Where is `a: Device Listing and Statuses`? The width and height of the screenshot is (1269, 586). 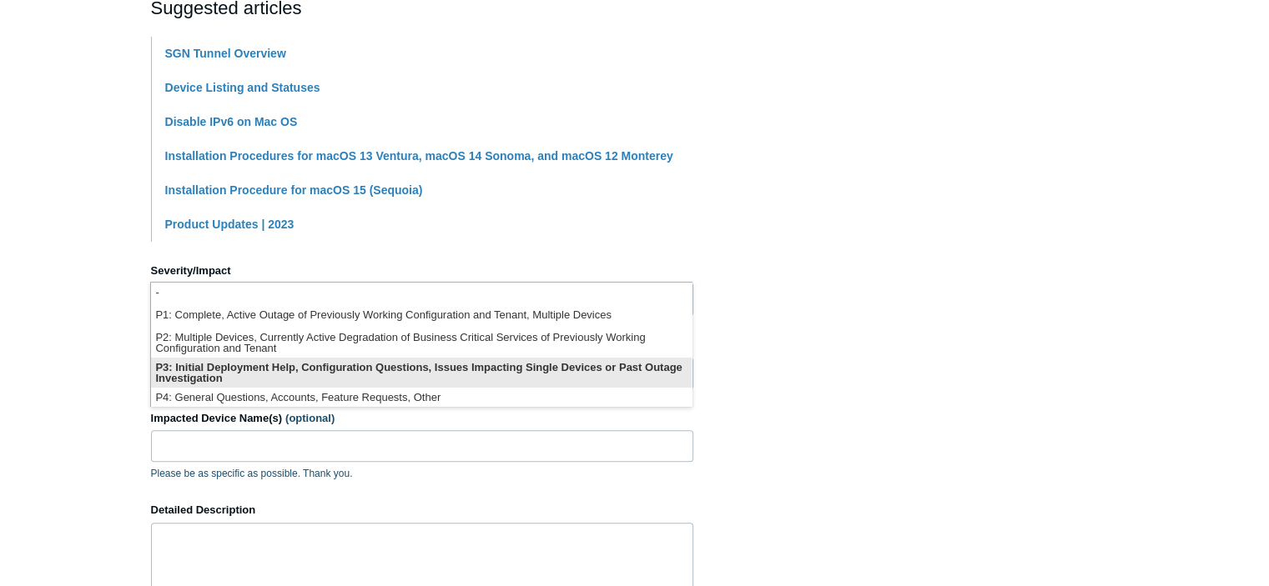 a: Device Listing and Statuses is located at coordinates (243, 88).